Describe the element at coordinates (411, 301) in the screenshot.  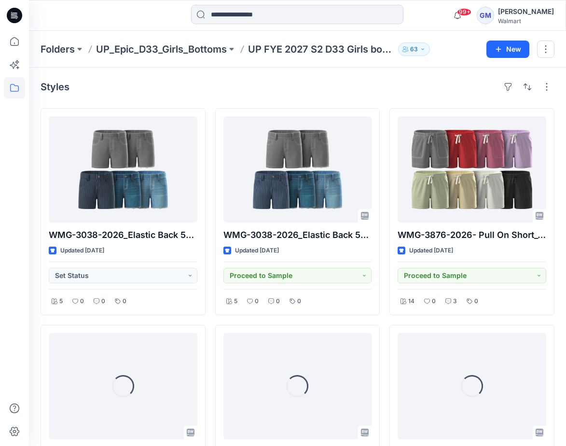
I see `p: 14` at that location.